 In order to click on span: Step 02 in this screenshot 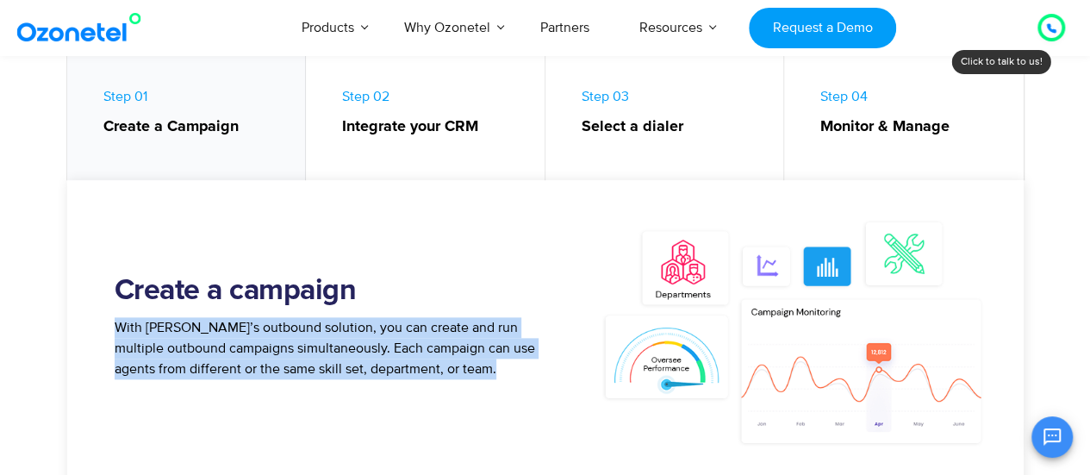, I will do `click(434, 113)`.